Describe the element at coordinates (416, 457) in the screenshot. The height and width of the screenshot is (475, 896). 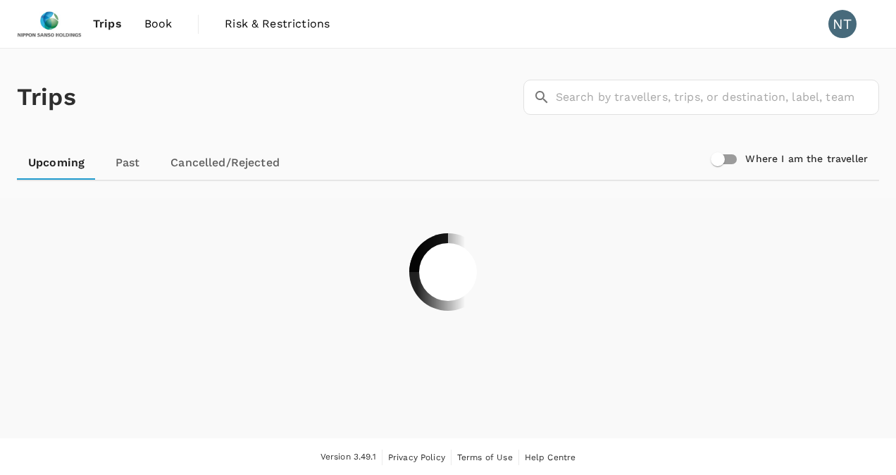
I see `span: Privacy Policy` at that location.